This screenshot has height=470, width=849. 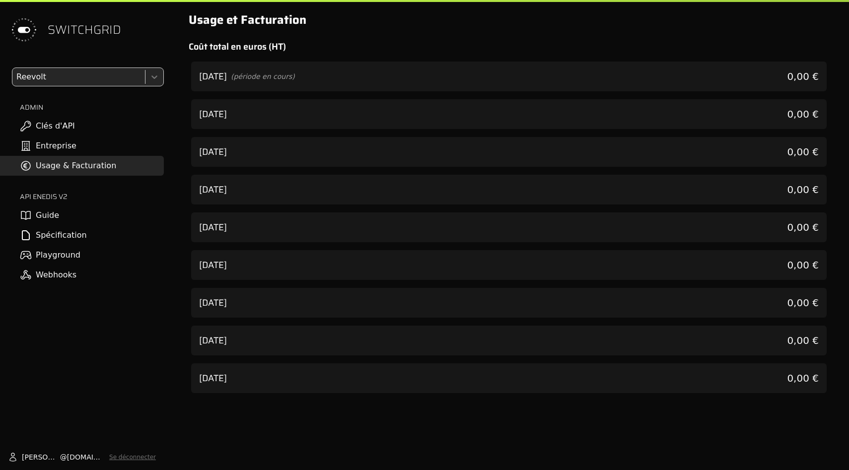 I want to click on span: (période en cours), so click(x=263, y=76).